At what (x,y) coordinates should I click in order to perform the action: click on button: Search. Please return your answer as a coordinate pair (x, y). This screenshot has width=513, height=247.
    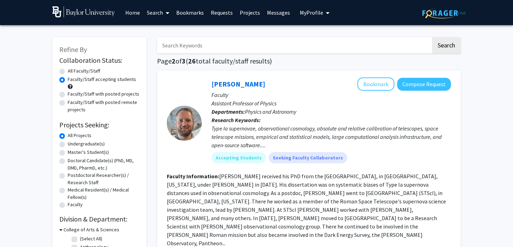
    Looking at the image, I should click on (447, 45).